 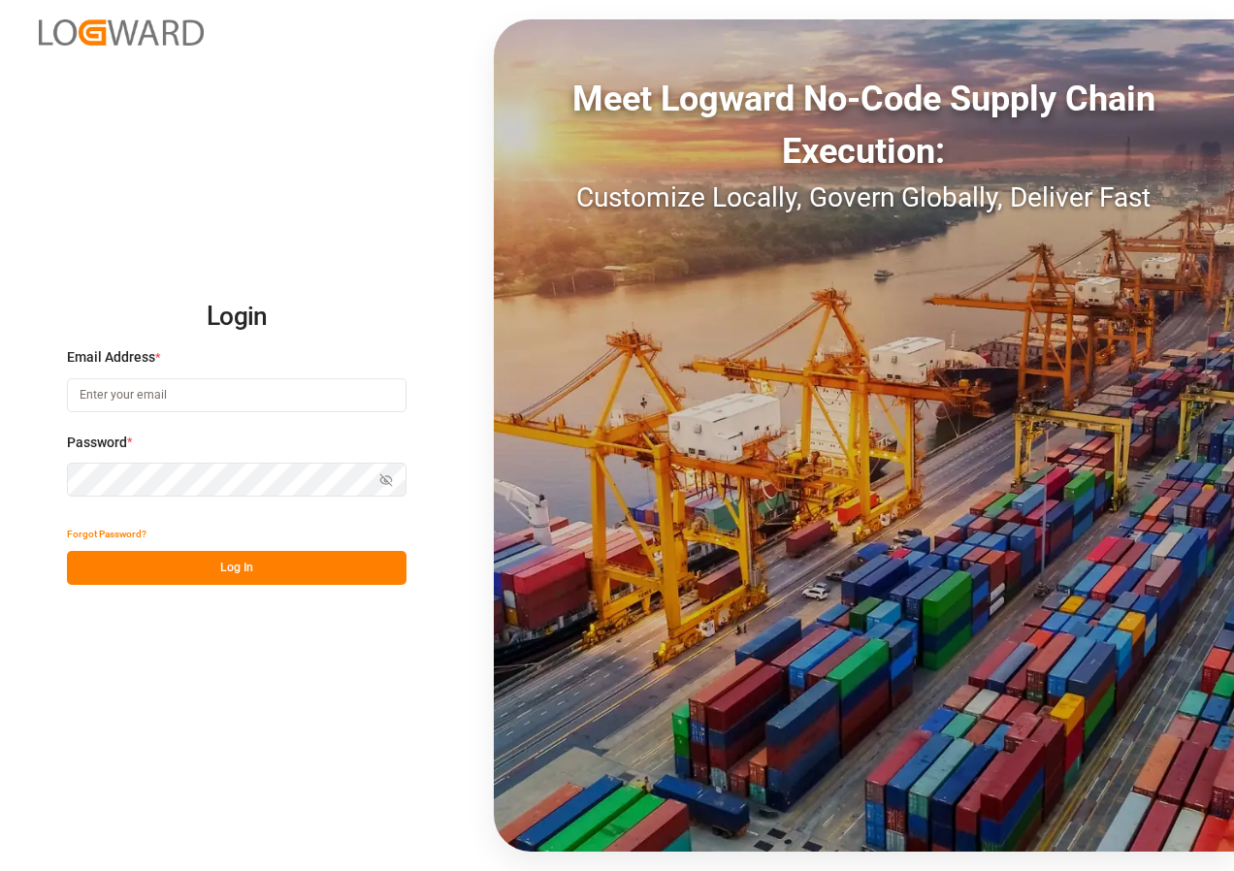 What do you see at coordinates (107, 533) in the screenshot?
I see `button: Forgot Password?` at bounding box center [107, 533].